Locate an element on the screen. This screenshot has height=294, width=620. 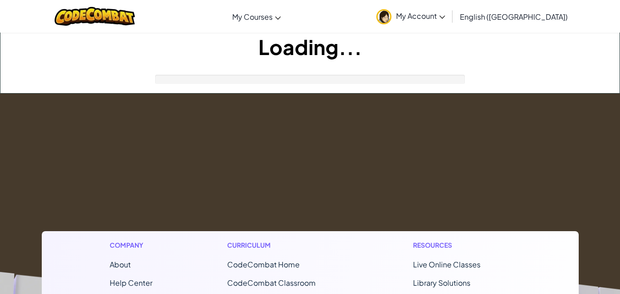
a: CodeCombat Classroom is located at coordinates (271, 283).